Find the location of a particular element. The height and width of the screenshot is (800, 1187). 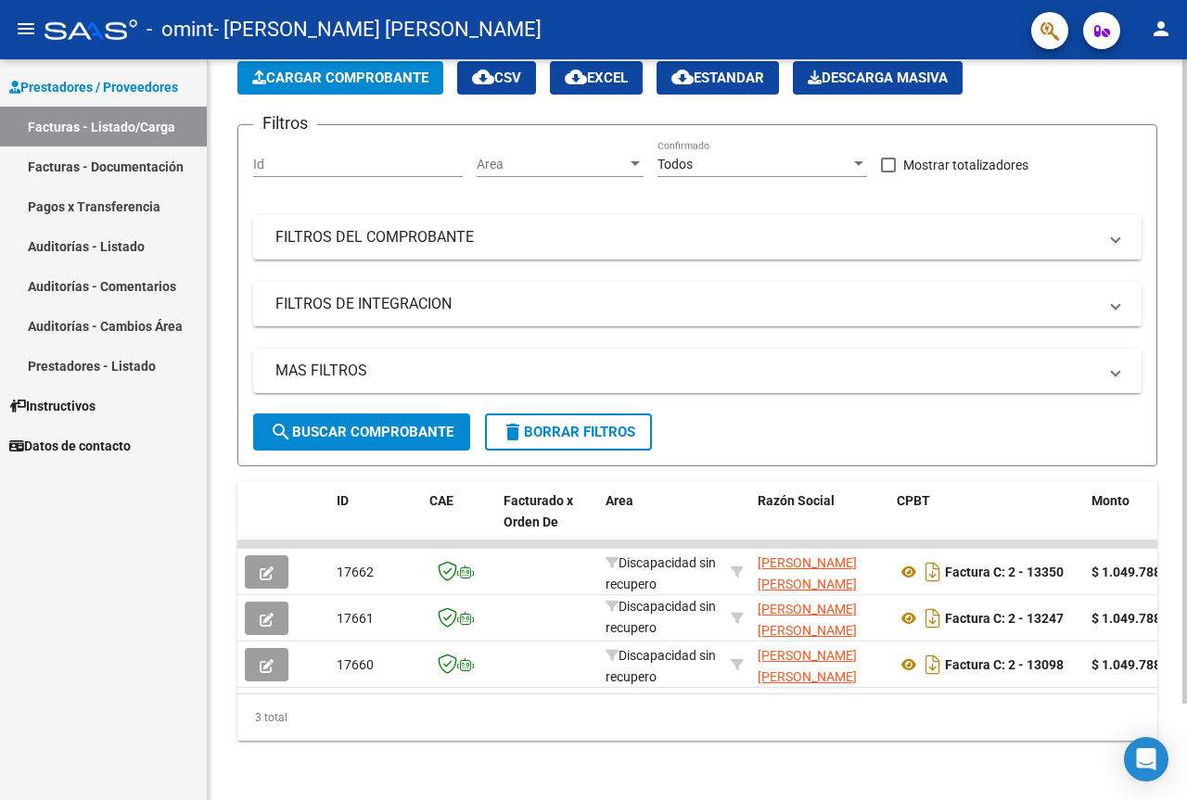

mat-expansion-panel-header: MAS FILTROS is located at coordinates (697, 371).